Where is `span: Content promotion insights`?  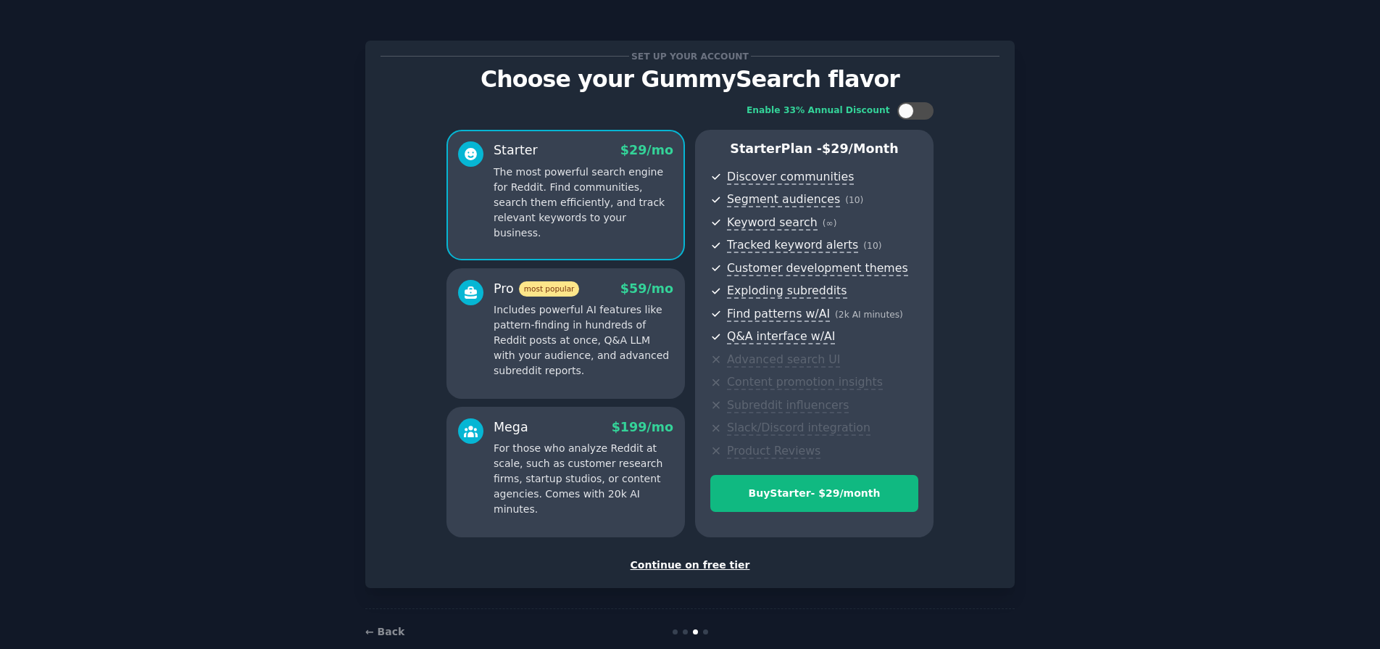
span: Content promotion insights is located at coordinates (804, 382).